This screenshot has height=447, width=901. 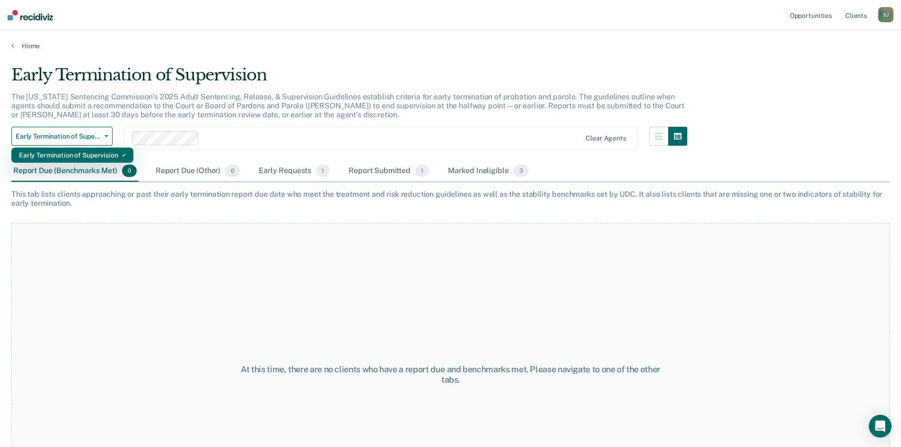 I want to click on div: Report Due (Other)0, so click(x=198, y=171).